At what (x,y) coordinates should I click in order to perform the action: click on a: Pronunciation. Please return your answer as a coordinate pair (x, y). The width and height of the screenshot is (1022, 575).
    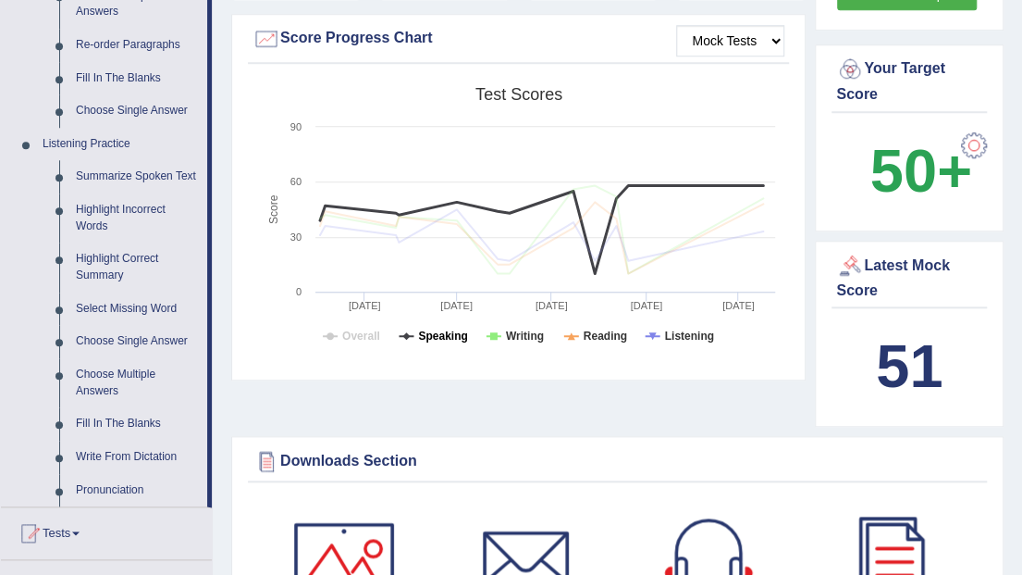
    Looking at the image, I should click on (137, 490).